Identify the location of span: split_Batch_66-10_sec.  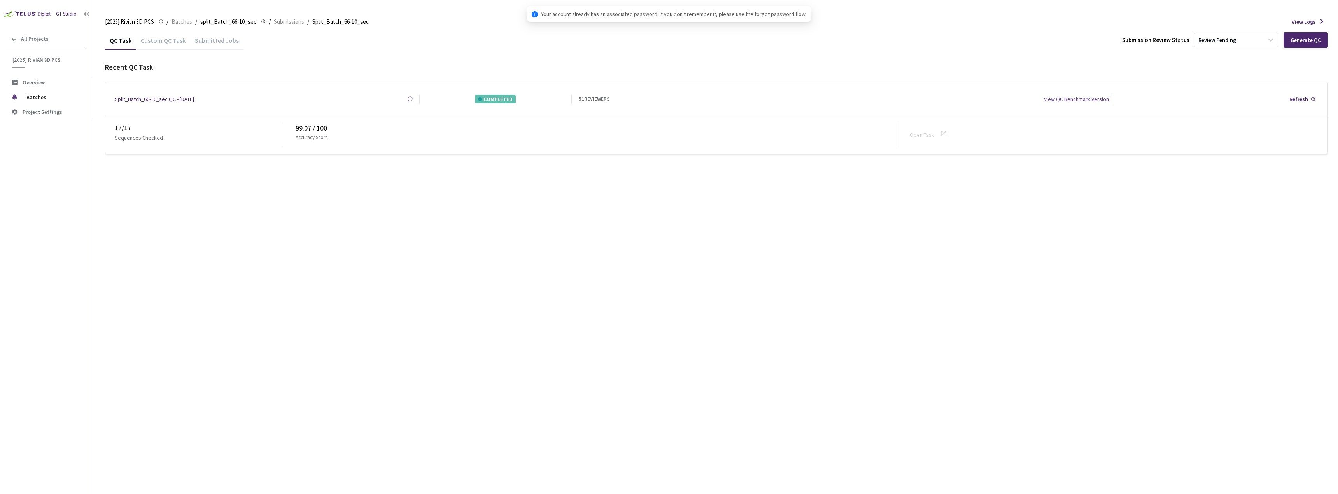
(228, 22).